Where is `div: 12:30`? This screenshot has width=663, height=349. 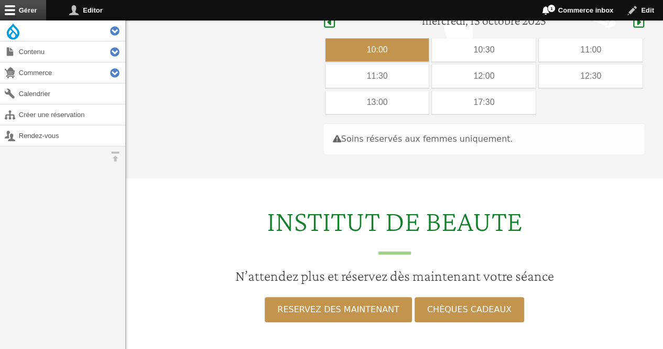 div: 12:30 is located at coordinates (591, 76).